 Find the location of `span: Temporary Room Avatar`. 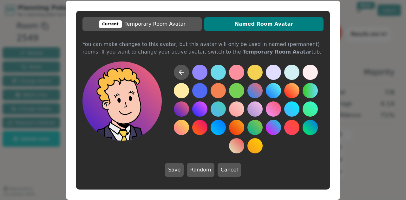

span: Temporary Room Avatar is located at coordinates (142, 24).